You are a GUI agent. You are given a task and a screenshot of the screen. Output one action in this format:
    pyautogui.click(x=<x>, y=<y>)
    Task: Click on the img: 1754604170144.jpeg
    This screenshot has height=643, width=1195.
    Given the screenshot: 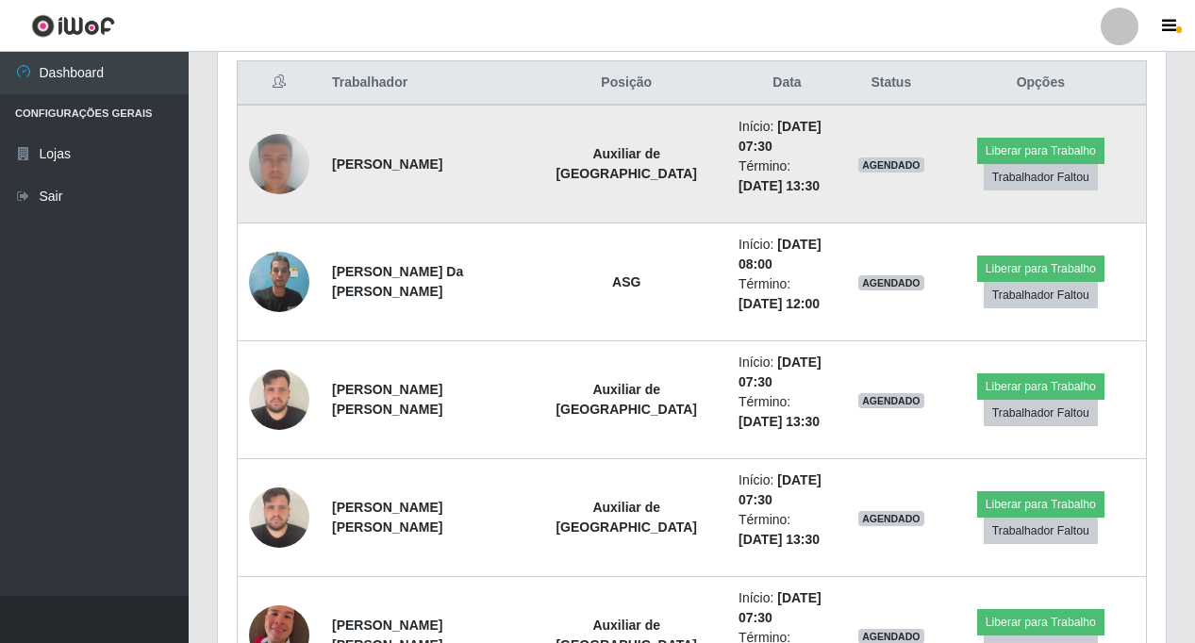 What is the action you would take?
    pyautogui.click(x=279, y=281)
    